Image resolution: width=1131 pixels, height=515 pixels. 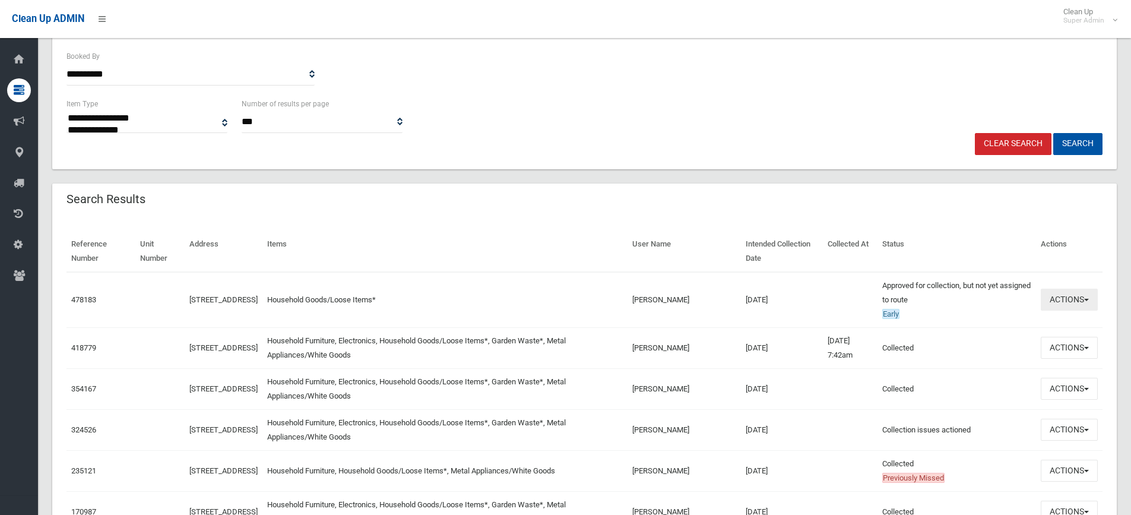 I want to click on span: Early, so click(x=890, y=313).